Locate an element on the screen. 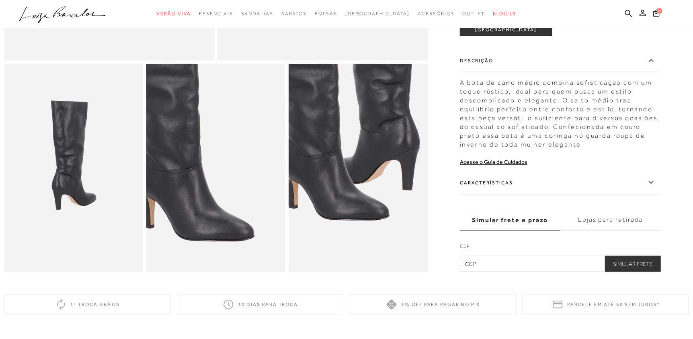 Image resolution: width=693 pixels, height=339 pixels. input: CEP is located at coordinates (560, 264).